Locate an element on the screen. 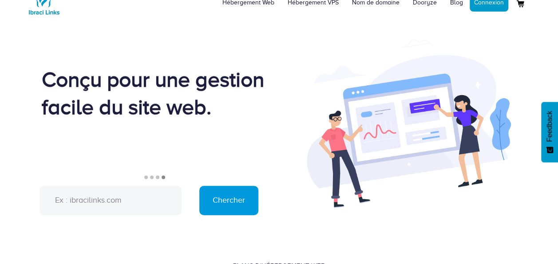 The width and height of the screenshot is (558, 264). div: Conçu pour une gestion facile du site web. is located at coordinates (154, 93).